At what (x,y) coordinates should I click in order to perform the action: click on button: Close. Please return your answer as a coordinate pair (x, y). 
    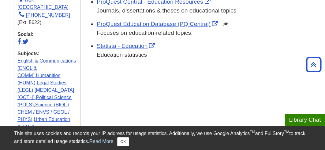
    Looking at the image, I should click on (123, 142).